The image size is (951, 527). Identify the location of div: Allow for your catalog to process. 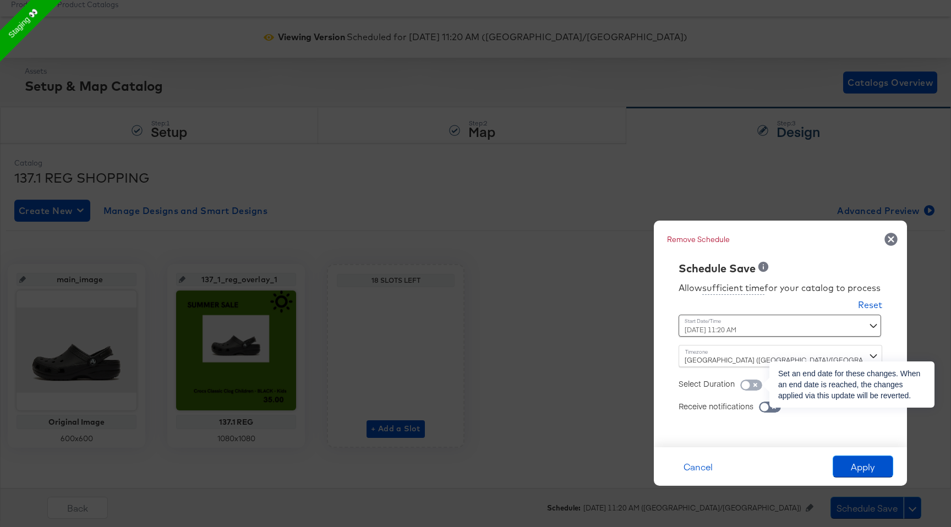
(780, 288).